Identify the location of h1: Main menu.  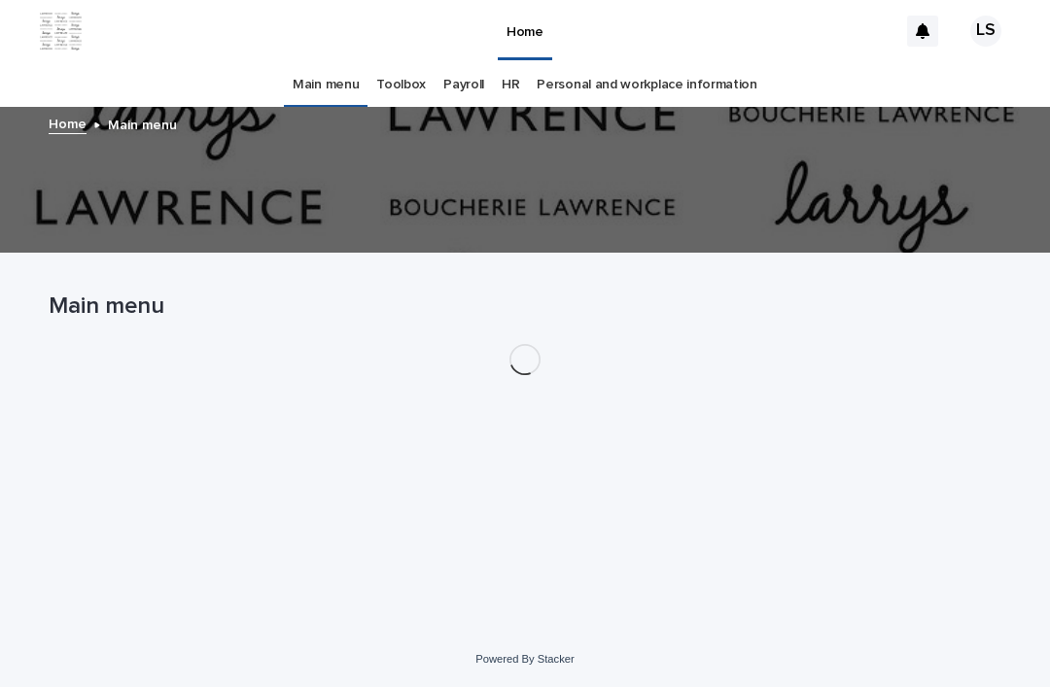
(525, 306).